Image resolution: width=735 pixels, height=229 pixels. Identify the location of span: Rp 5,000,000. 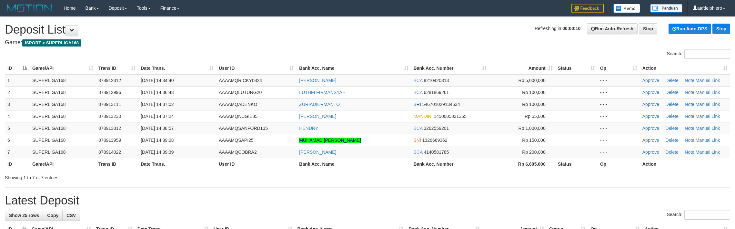
(532, 80).